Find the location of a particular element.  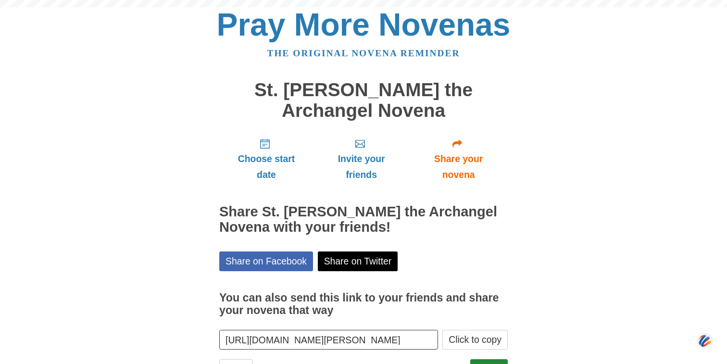

a: Share on Facebook is located at coordinates (266, 261).